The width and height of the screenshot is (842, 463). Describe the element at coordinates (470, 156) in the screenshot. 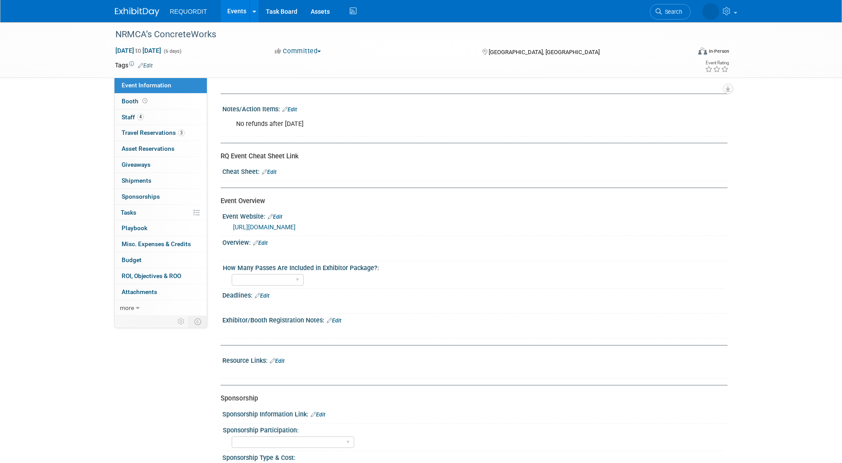

I see `div: RQ Event Cheat Sheet Link` at that location.